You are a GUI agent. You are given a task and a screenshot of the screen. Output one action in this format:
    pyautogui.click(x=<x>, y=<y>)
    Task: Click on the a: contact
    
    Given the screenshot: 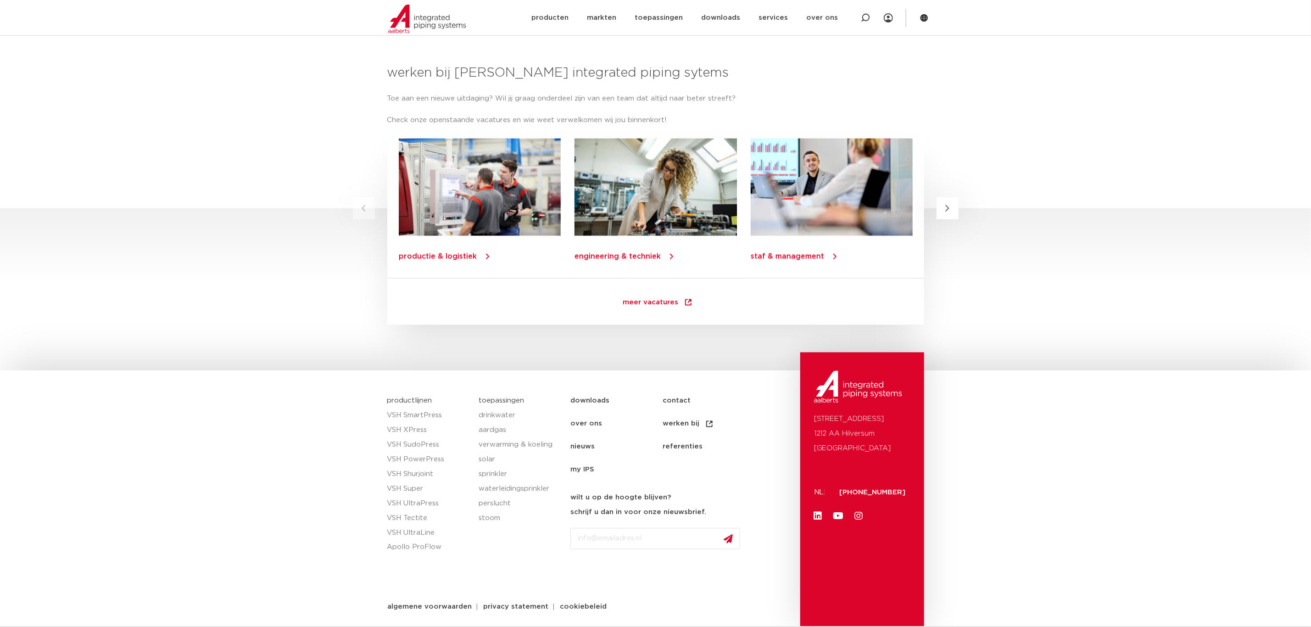 What is the action you would take?
    pyautogui.click(x=709, y=401)
    